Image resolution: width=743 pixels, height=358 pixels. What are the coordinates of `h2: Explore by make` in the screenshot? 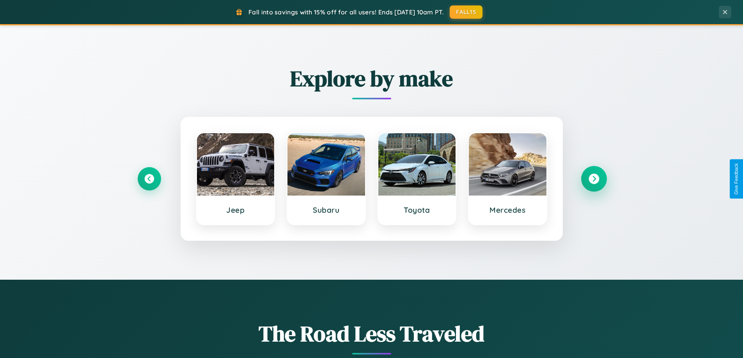 It's located at (372, 78).